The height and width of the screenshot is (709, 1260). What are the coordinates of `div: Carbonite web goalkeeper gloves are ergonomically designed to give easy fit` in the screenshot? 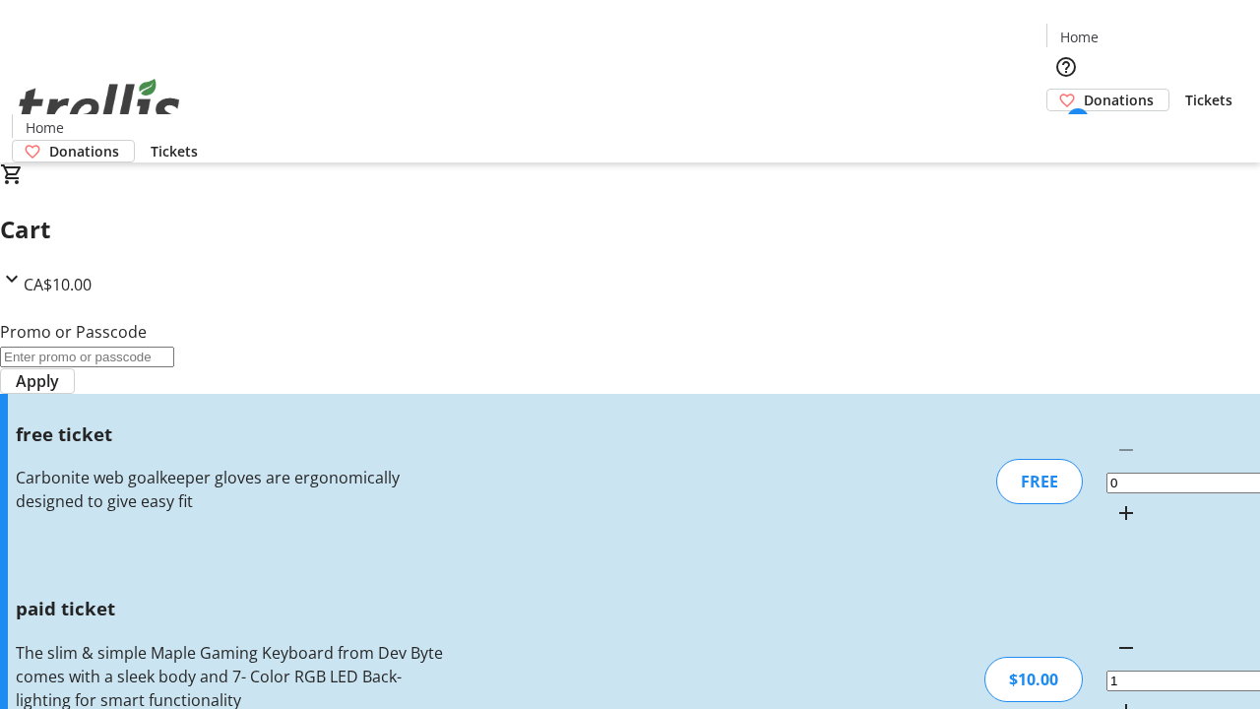 It's located at (230, 489).